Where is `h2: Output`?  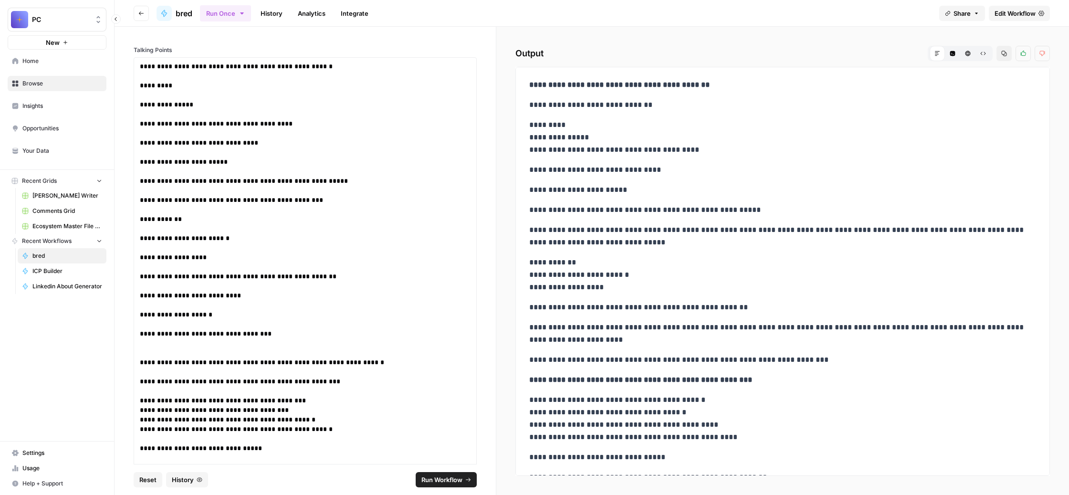
h2: Output is located at coordinates (783, 53).